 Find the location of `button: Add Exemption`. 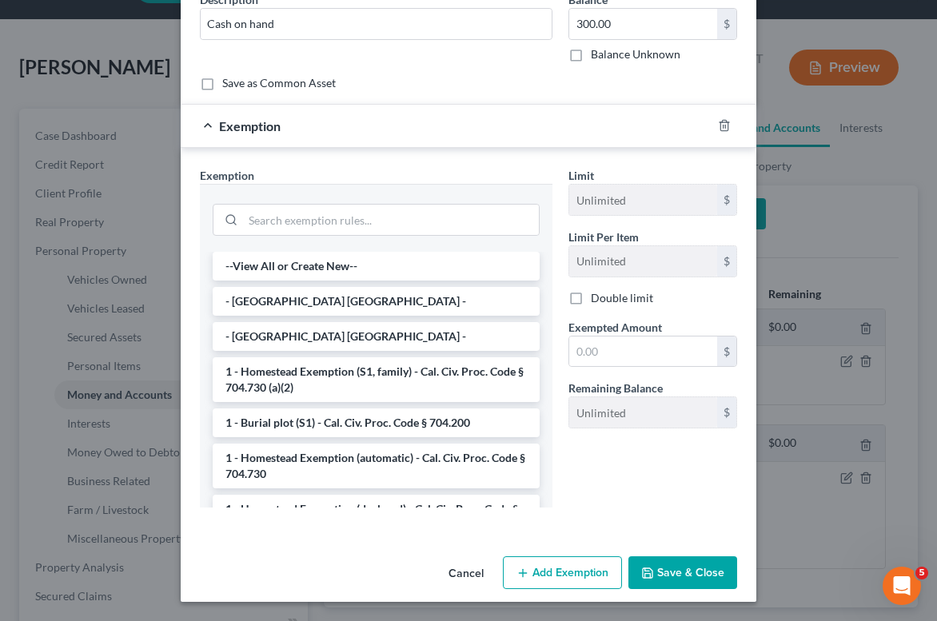

button: Add Exemption is located at coordinates (562, 573).